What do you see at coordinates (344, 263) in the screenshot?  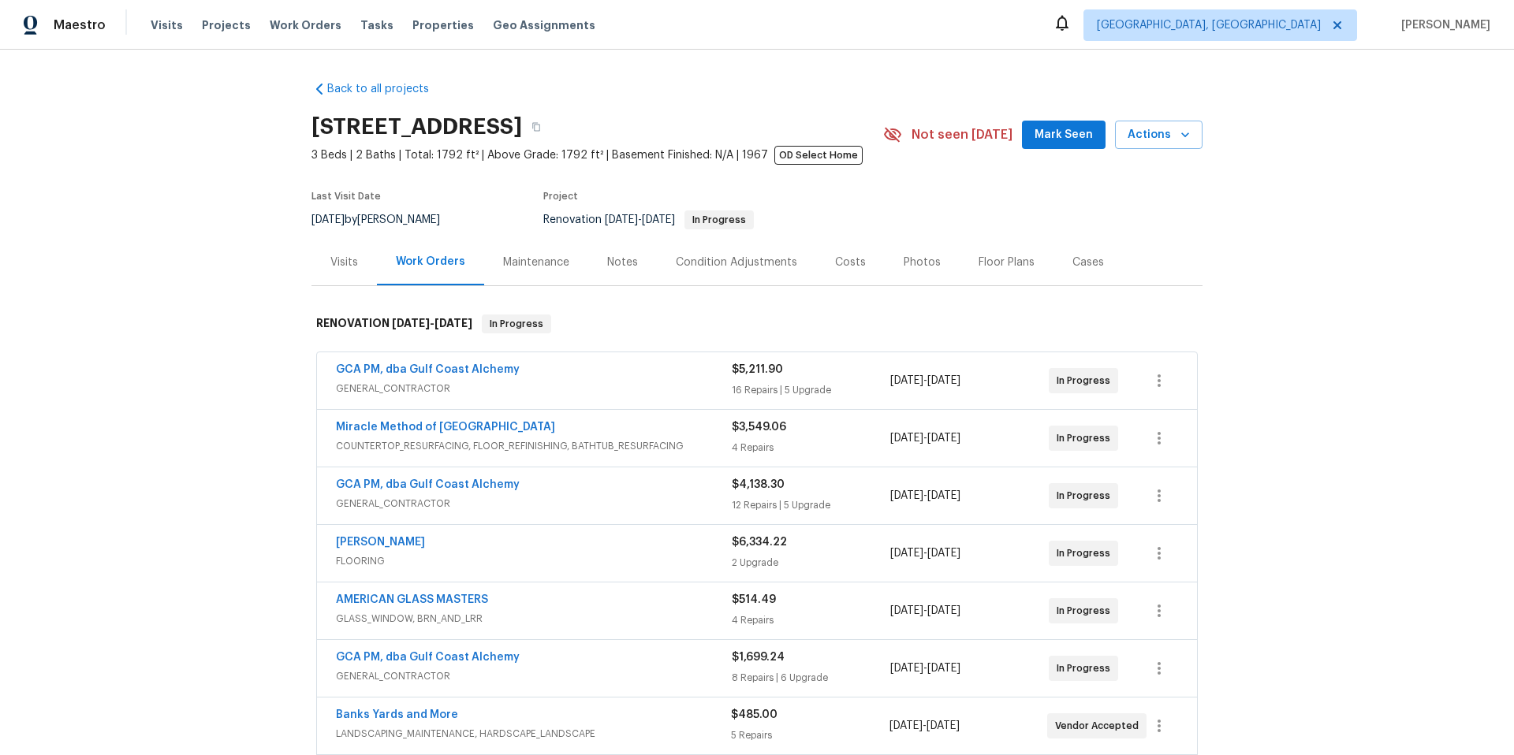 I see `div: Visits` at bounding box center [344, 263].